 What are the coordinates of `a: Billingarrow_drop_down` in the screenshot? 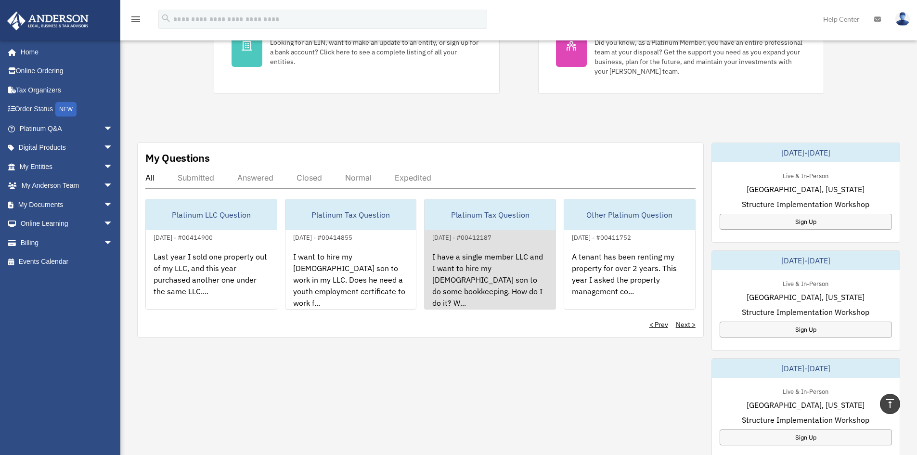 It's located at (67, 243).